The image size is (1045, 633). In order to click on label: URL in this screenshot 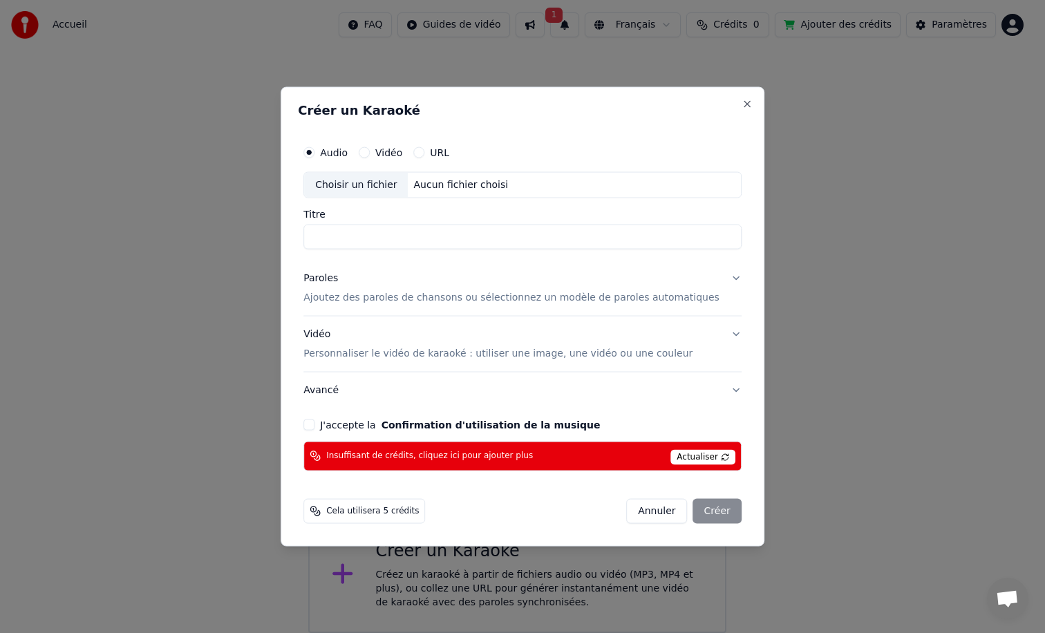, I will do `click(440, 153)`.